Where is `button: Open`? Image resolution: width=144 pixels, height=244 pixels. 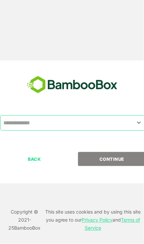
button: Open is located at coordinates (139, 122).